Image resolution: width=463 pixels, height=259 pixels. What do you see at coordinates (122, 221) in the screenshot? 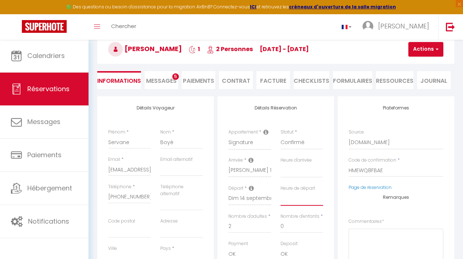
I see `label: Code postal` at bounding box center [122, 221].